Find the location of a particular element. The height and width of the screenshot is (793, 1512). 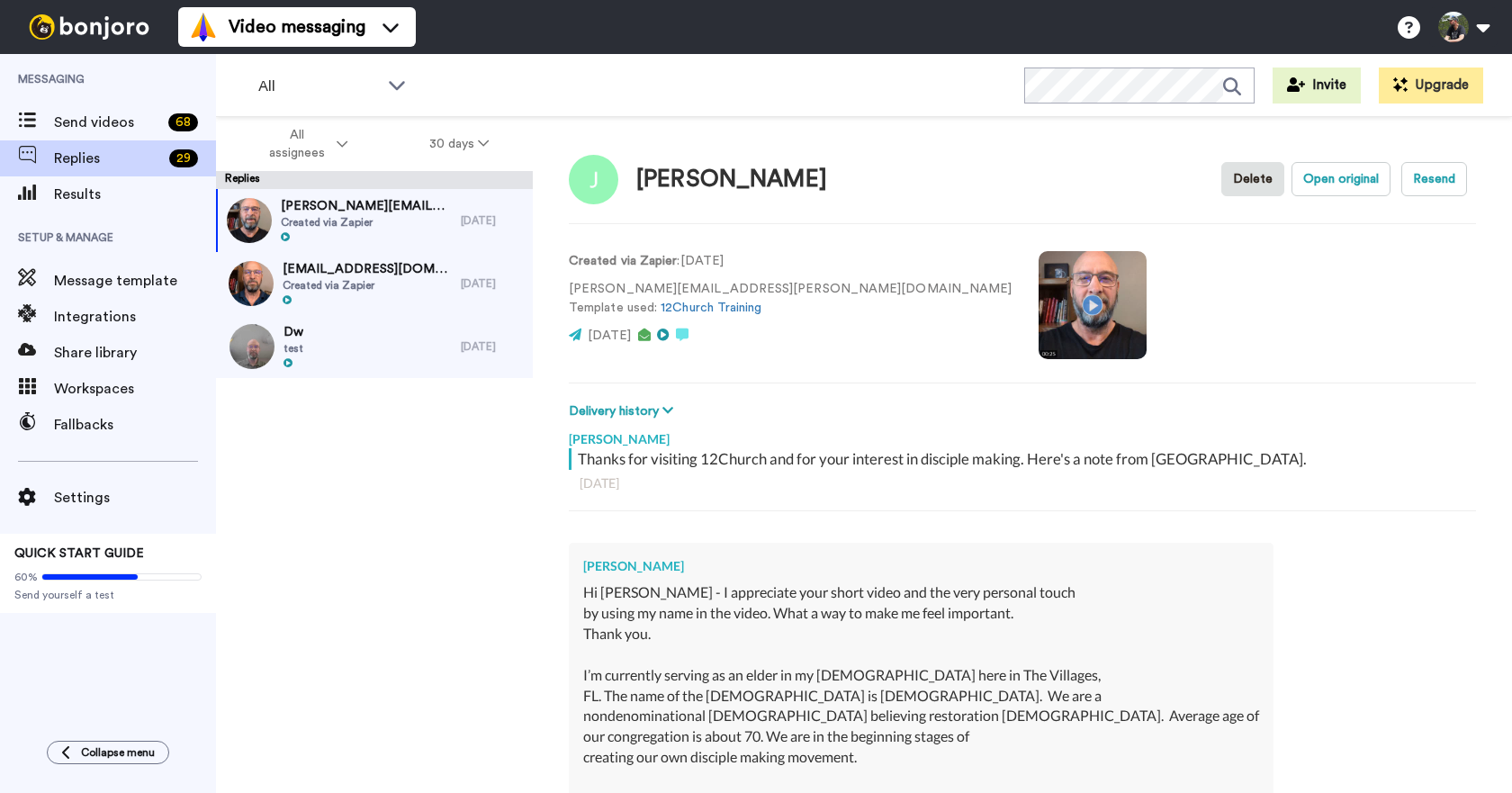

div: Thanks for visiting 12Church and for your interest in disciple making. Here's a note from [GEOGRA... is located at coordinates (1024, 459).